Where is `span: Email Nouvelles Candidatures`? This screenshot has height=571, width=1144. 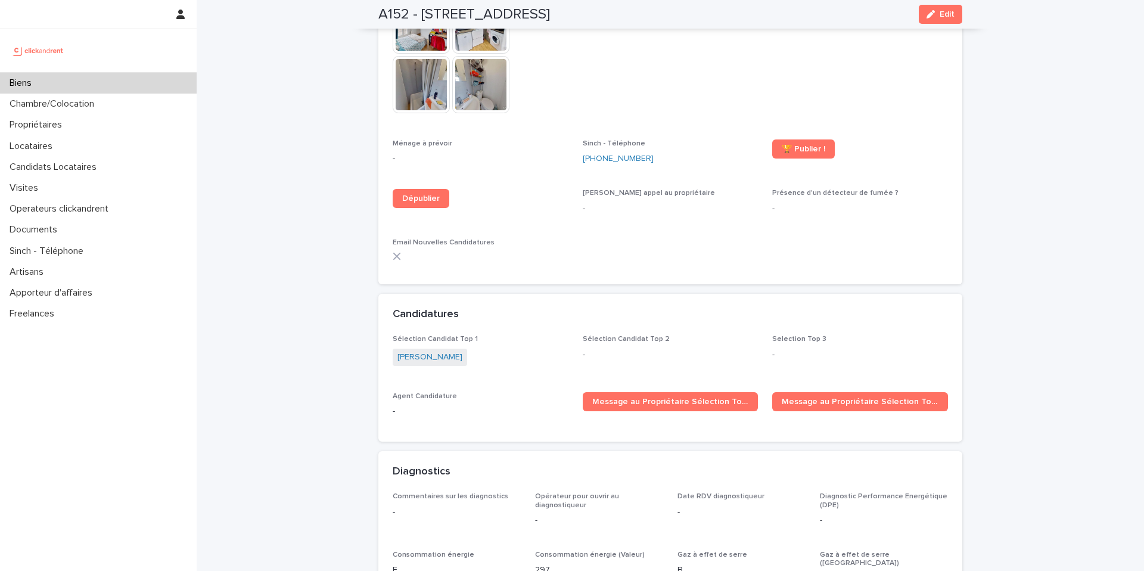 span: Email Nouvelles Candidatures is located at coordinates (443, 243).